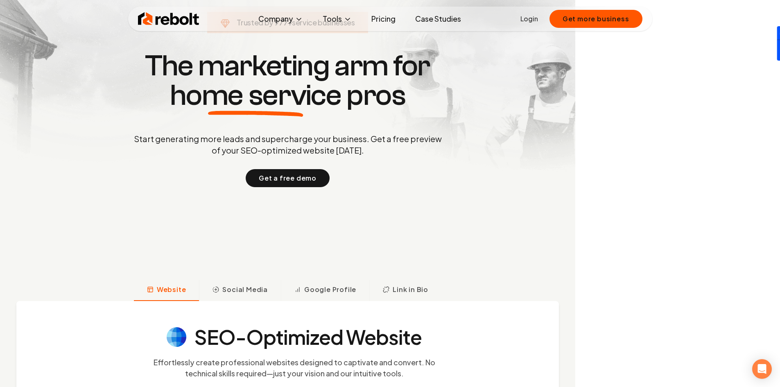 This screenshot has height=387, width=780. What do you see at coordinates (172, 290) in the screenshot?
I see `span: Website` at bounding box center [172, 290].